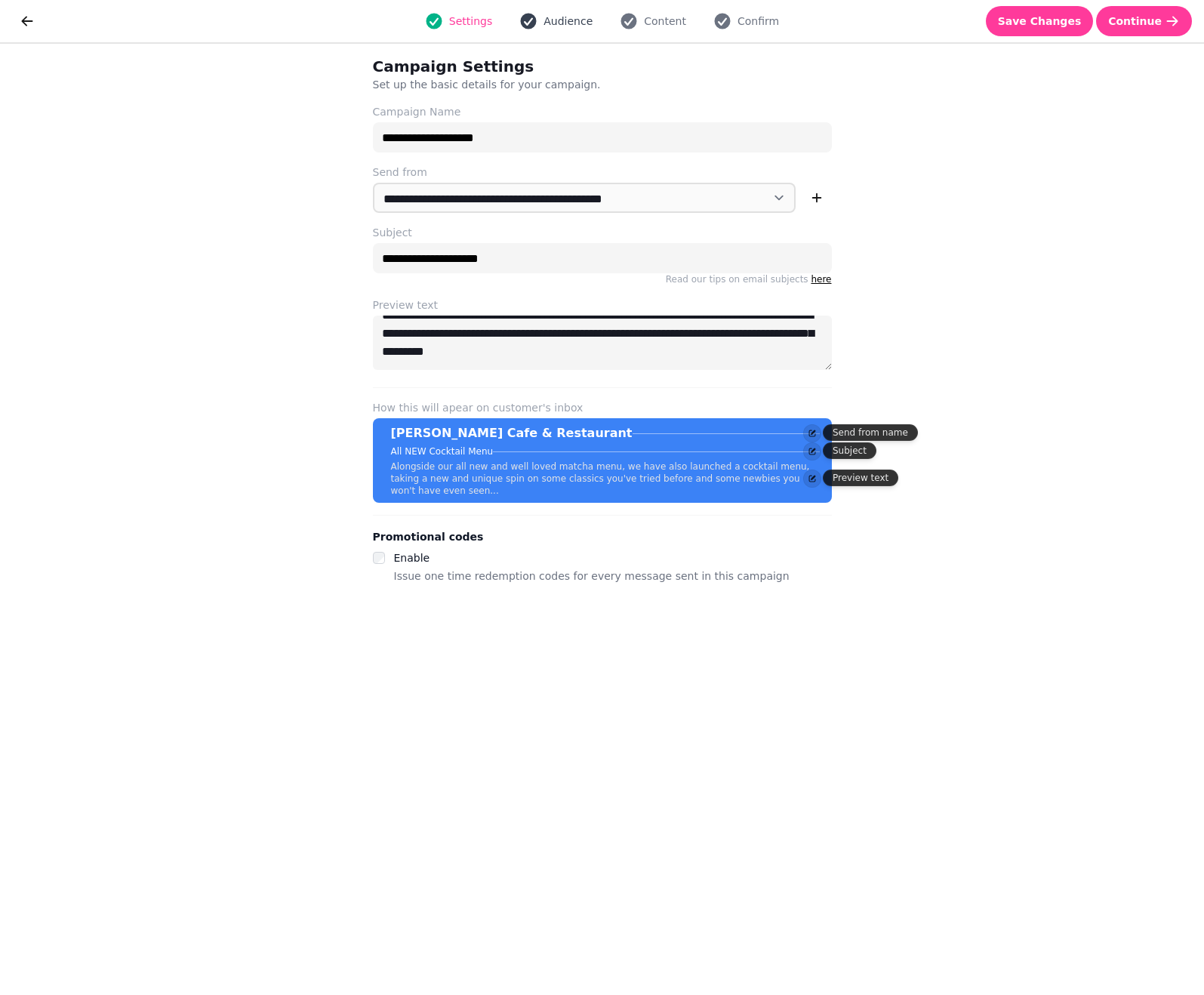 The height and width of the screenshot is (995, 1204). Describe the element at coordinates (566, 85) in the screenshot. I see `p: Set up the basic details for your campaign.` at that location.